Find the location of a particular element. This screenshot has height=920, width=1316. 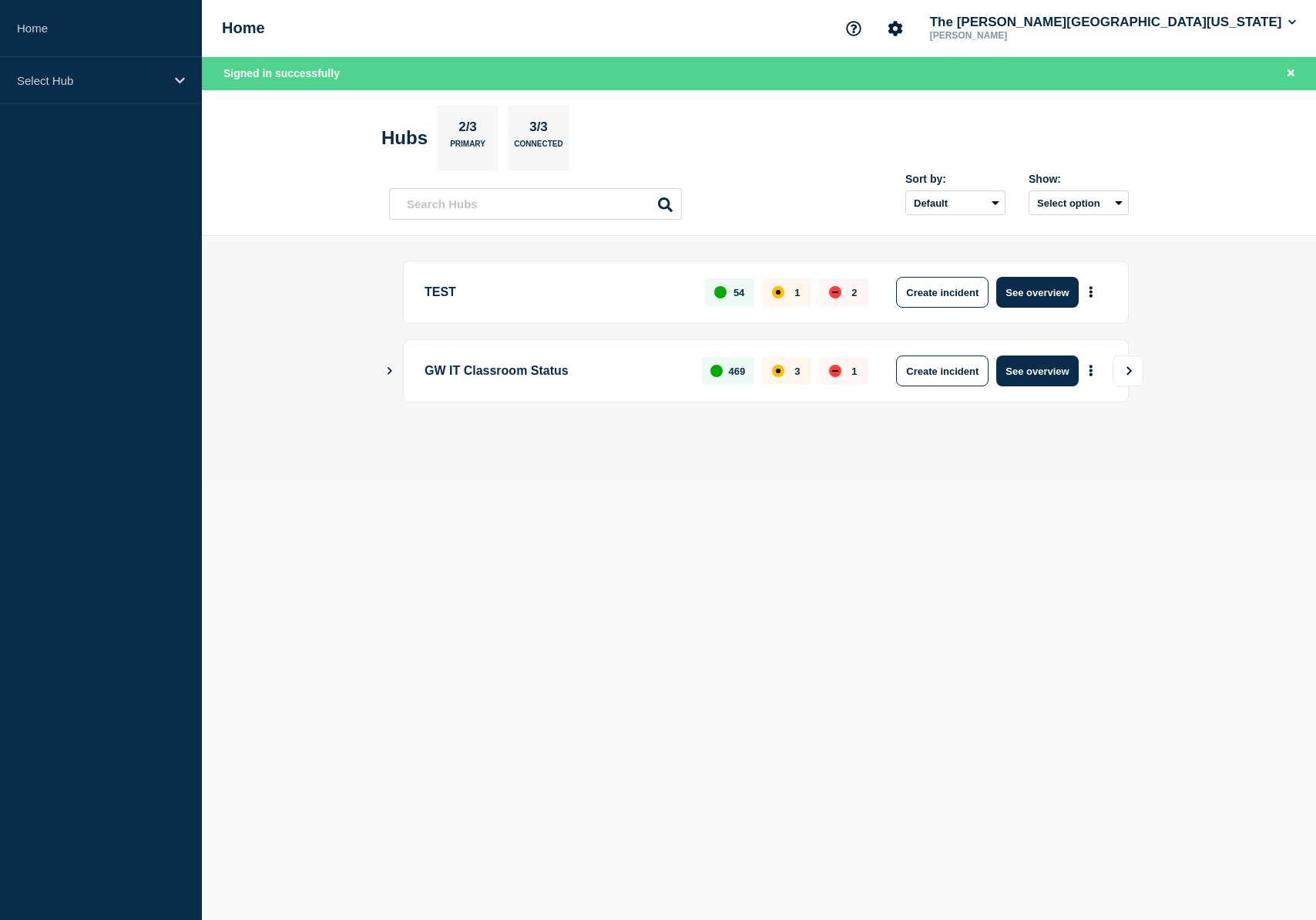

button: Select option is located at coordinates (1079, 202).